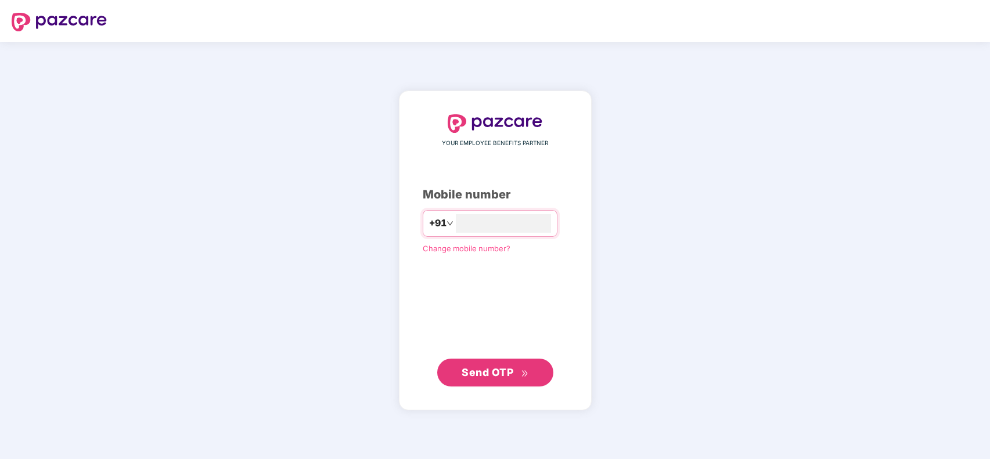  I want to click on button: Send OTPdouble-right, so click(495, 373).